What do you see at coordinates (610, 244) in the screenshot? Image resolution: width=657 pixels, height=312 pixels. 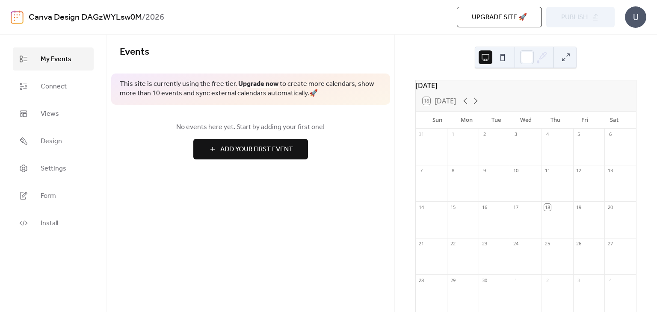 I see `div: 27` at bounding box center [610, 244].